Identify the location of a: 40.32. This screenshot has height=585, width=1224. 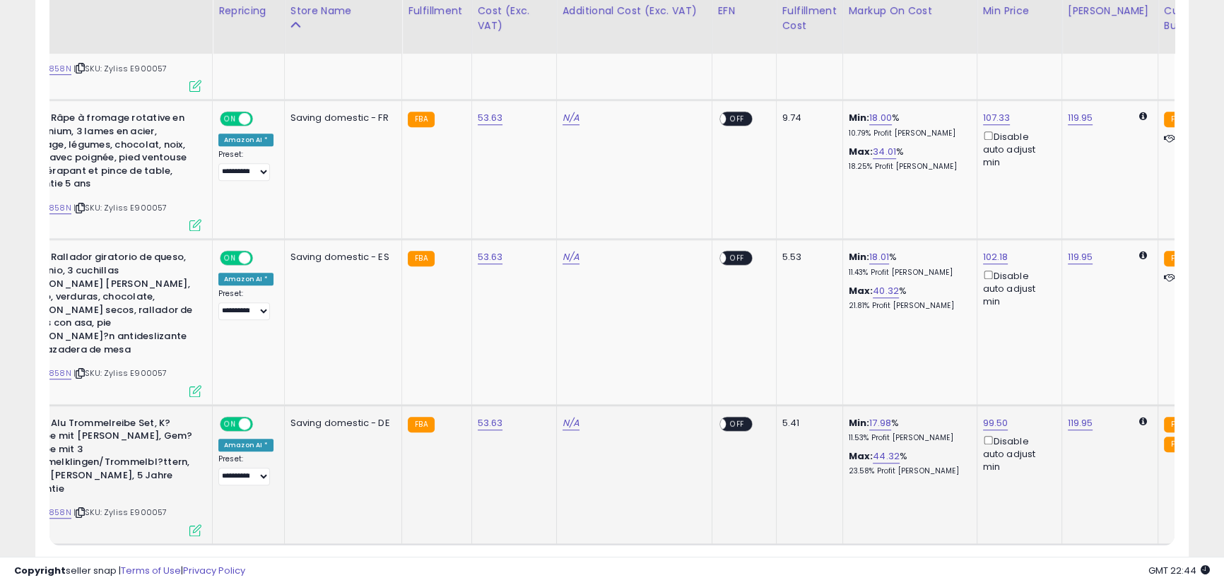
(886, 291).